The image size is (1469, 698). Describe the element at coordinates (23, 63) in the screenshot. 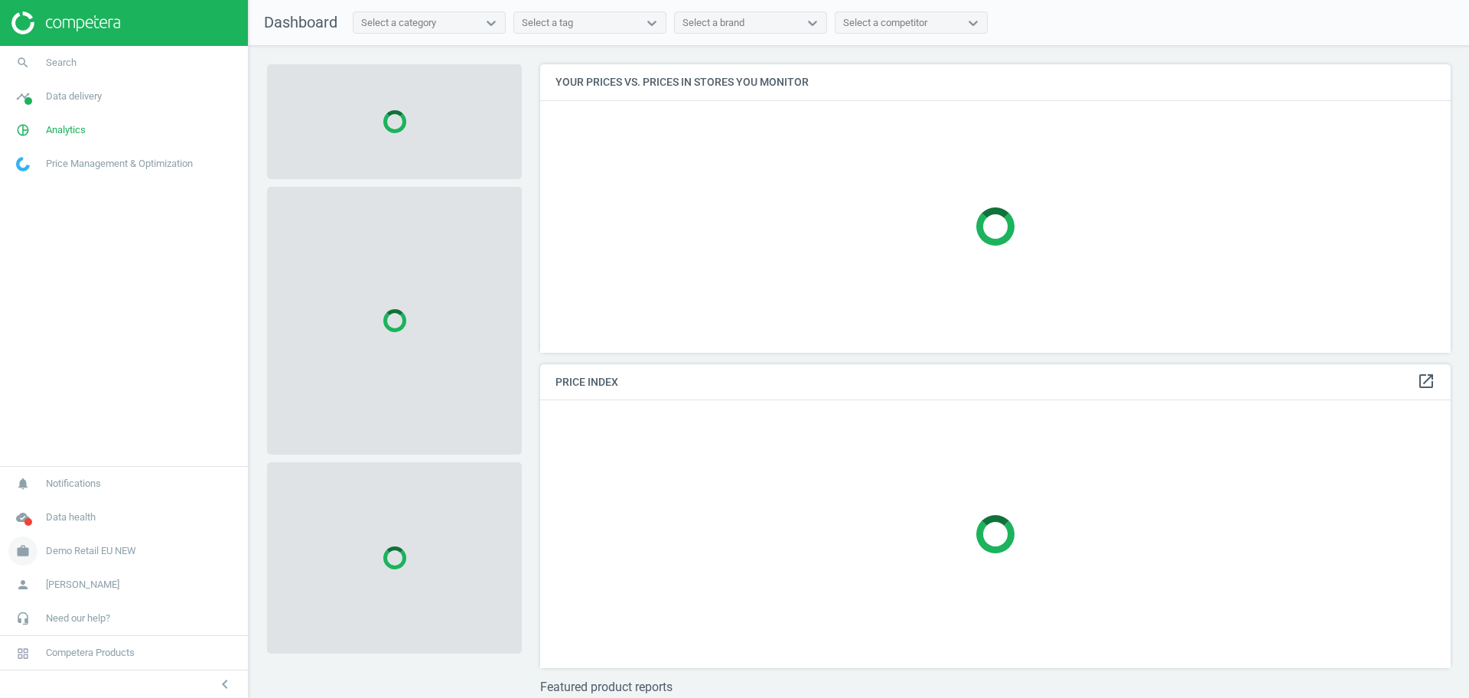

I see `i: search` at that location.